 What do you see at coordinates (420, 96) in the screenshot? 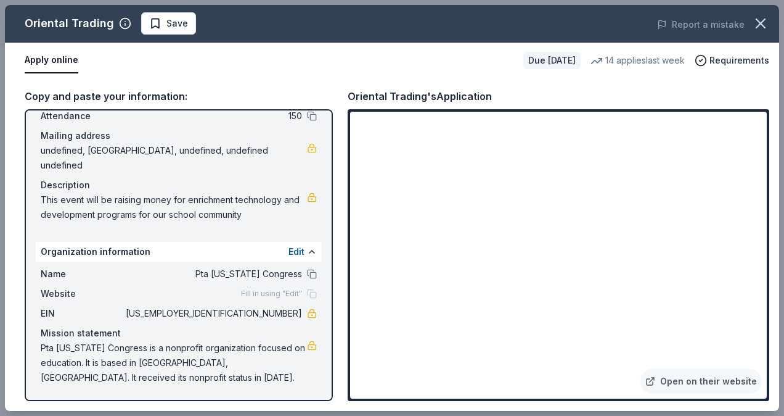
I see `div: Oriental Trading's Application` at bounding box center [420, 96].